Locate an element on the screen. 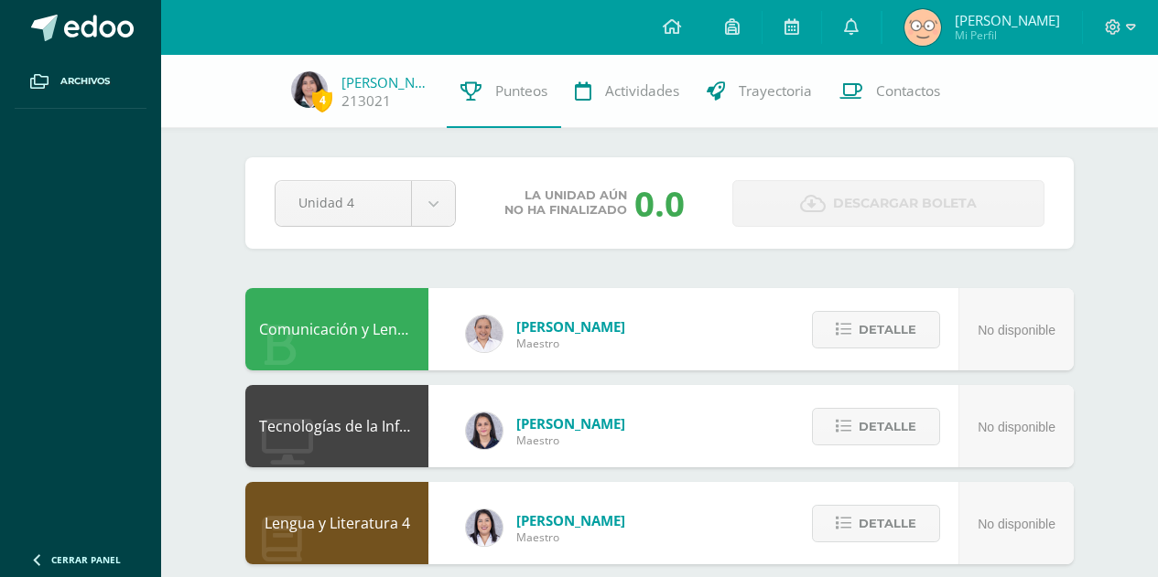 This screenshot has width=1158, height=577. img: dbcf09110664cdb6f63fe058abfafc14.png is located at coordinates (484, 431).